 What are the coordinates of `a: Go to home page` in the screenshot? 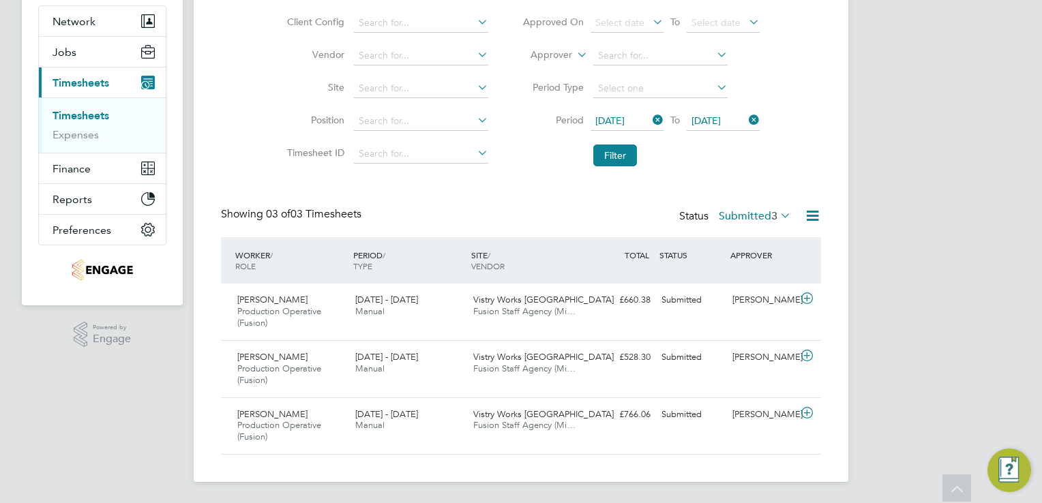 It's located at (102, 270).